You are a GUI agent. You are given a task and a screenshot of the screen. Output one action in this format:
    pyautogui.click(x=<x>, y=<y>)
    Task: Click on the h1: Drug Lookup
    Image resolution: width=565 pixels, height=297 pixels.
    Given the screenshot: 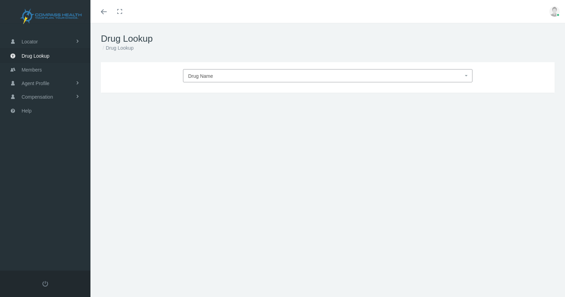 What is the action you would take?
    pyautogui.click(x=328, y=39)
    